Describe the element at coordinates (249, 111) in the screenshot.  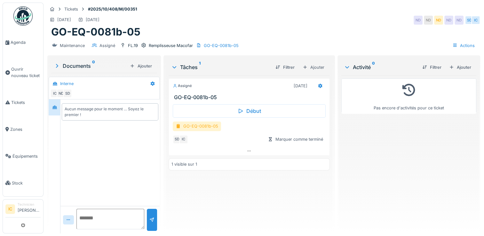
I see `div: Début` at that location.